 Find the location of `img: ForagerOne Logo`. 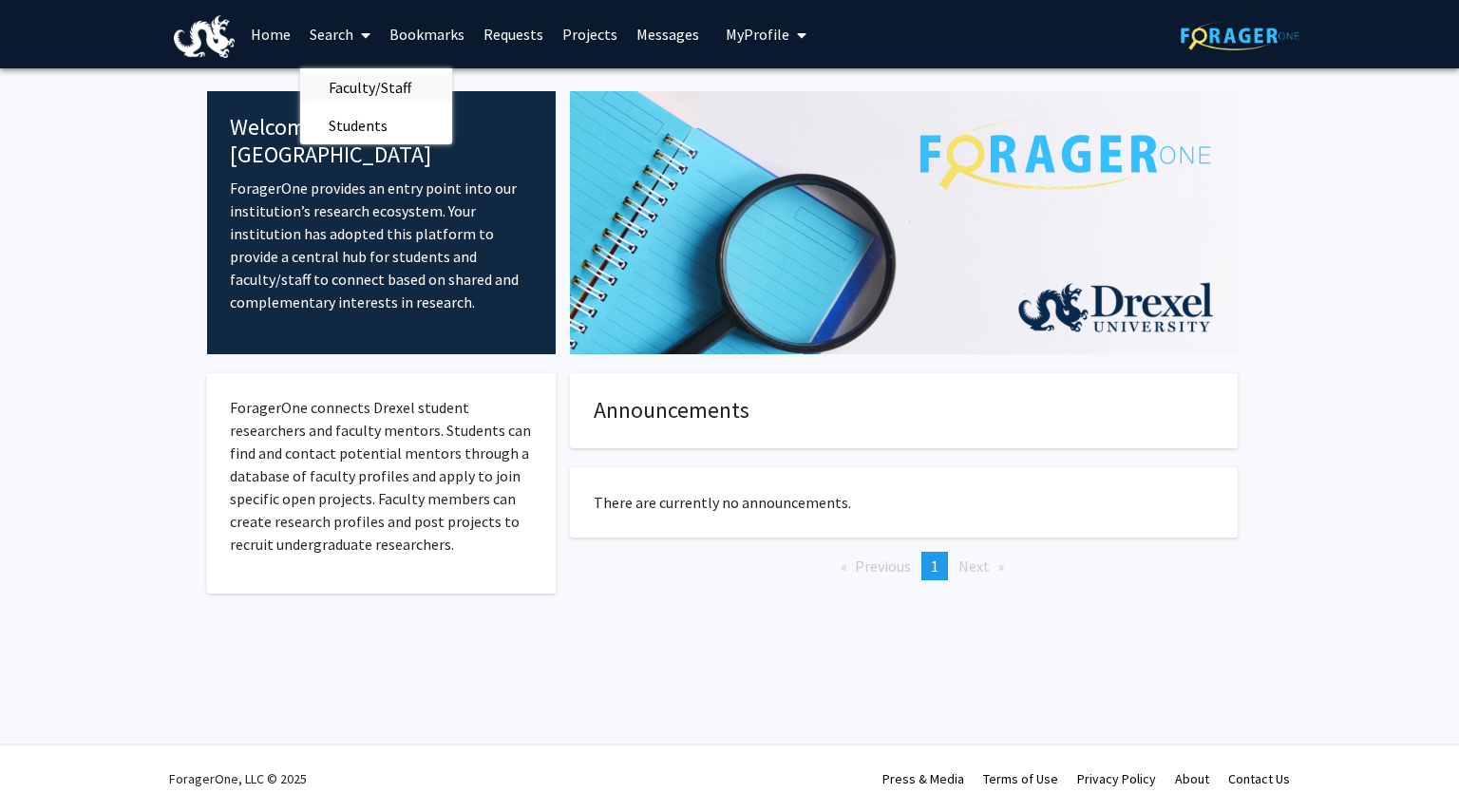

img: ForagerOne Logo is located at coordinates (1239, 35).